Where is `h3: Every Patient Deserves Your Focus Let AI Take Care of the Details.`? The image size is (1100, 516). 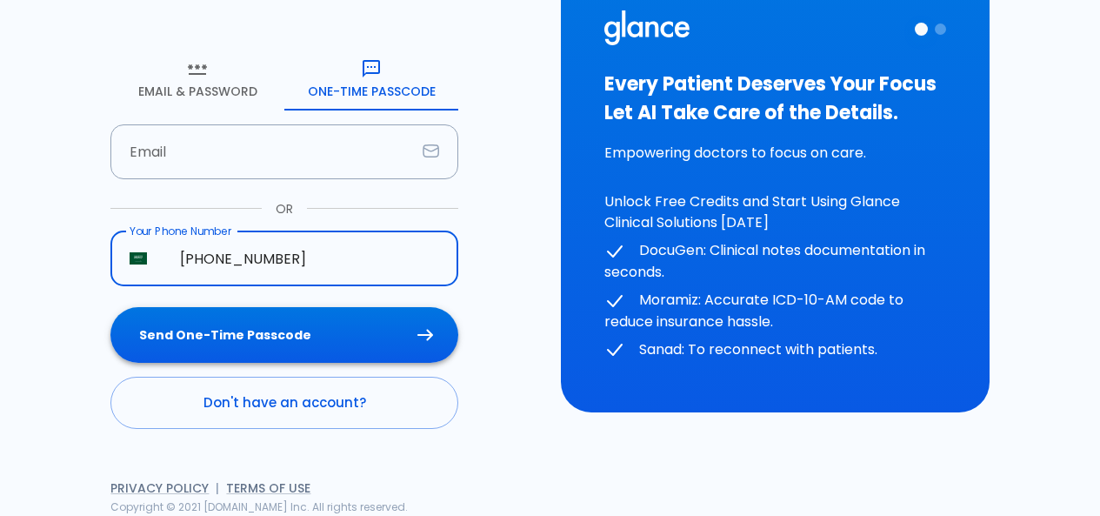 h3: Every Patient Deserves Your Focus Let AI Take Care of the Details. is located at coordinates (775, 98).